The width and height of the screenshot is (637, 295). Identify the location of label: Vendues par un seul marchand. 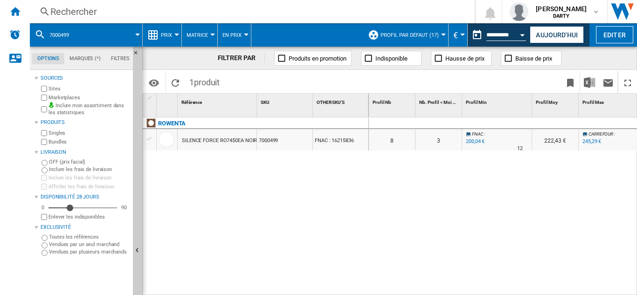
(89, 244).